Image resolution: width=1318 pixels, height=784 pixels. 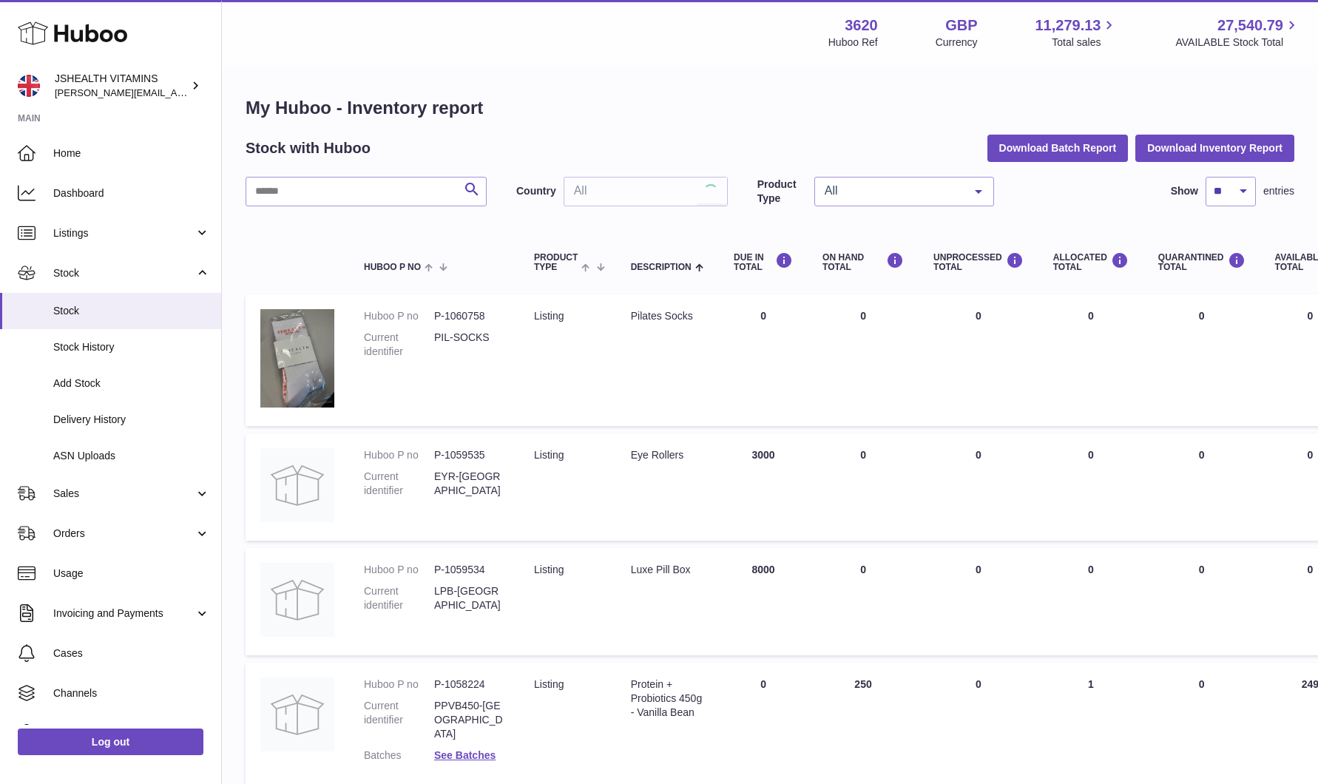 I want to click on a: See Batches, so click(x=464, y=755).